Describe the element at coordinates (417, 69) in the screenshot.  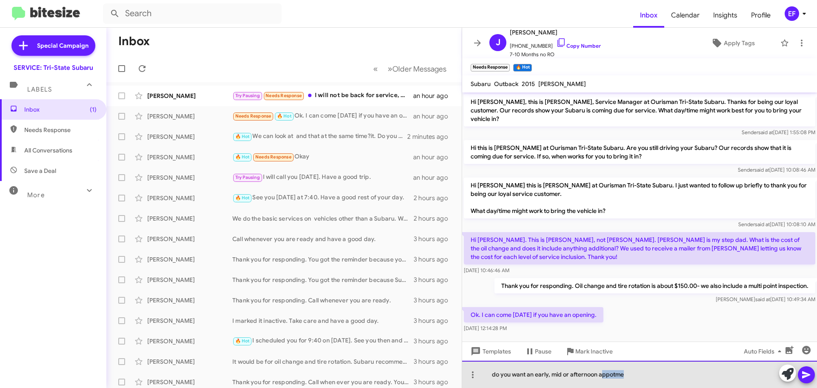
I see `button: Next` at that location.